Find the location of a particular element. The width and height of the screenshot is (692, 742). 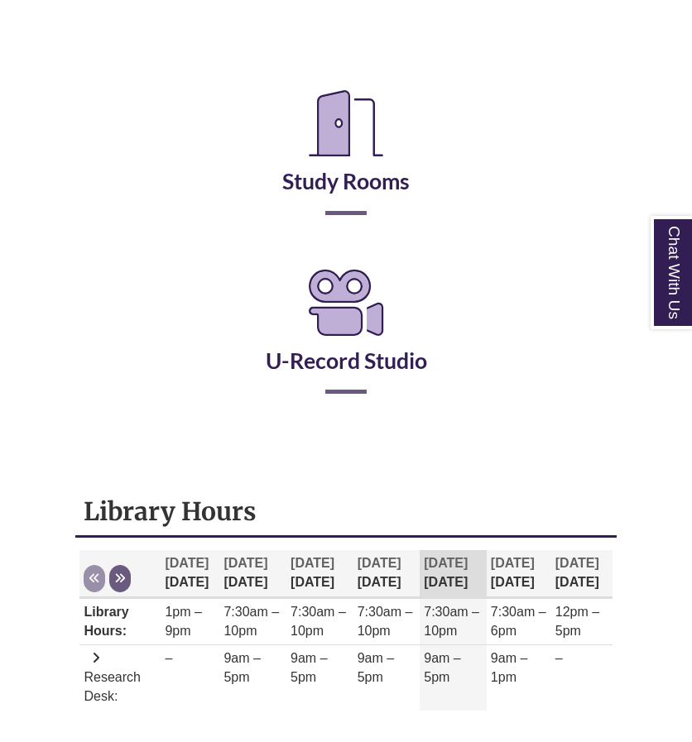

h1: Library Hours is located at coordinates (345, 511).